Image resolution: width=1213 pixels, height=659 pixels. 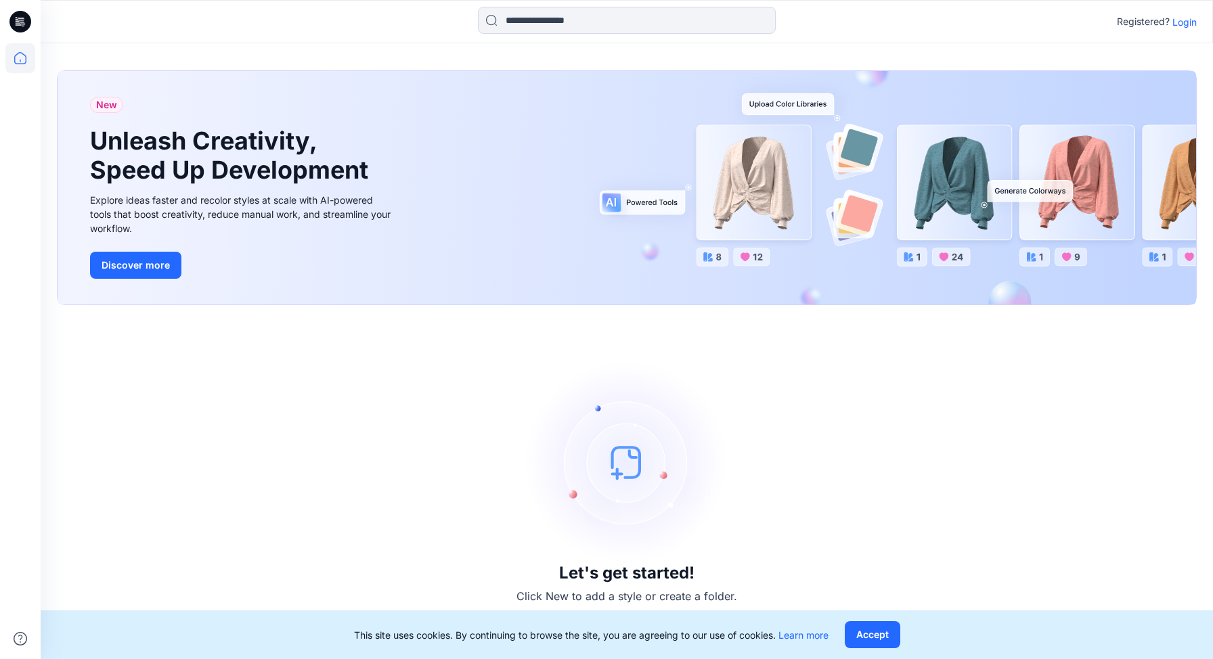 What do you see at coordinates (627, 596) in the screenshot?
I see `p: Click New to add a style or create a folder.` at bounding box center [627, 596].